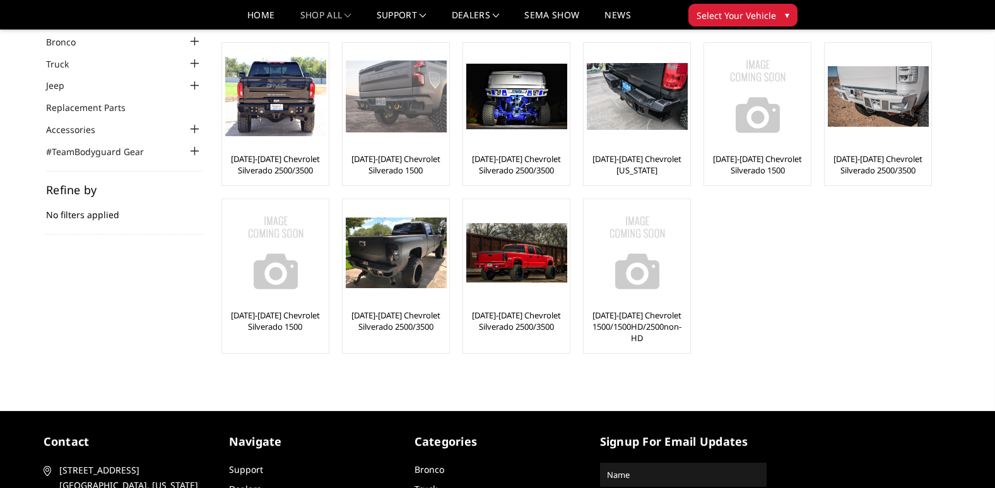 The width and height of the screenshot is (995, 488). I want to click on div: Chat Widget, so click(963, 458).